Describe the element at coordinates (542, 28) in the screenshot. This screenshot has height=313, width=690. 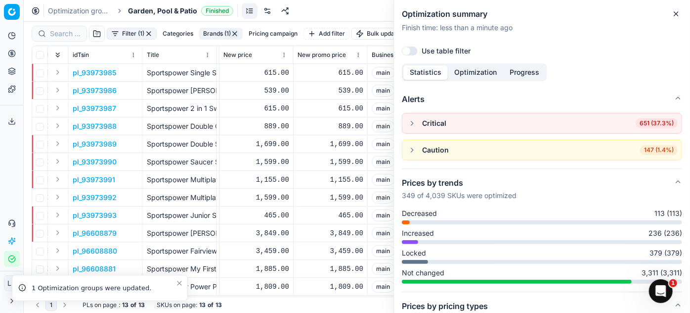
I see `p: Finish time : less than a minute ago` at that location.